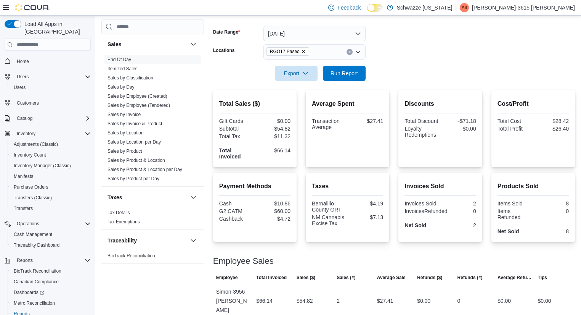  I want to click on div: Traceability, so click(153, 257).